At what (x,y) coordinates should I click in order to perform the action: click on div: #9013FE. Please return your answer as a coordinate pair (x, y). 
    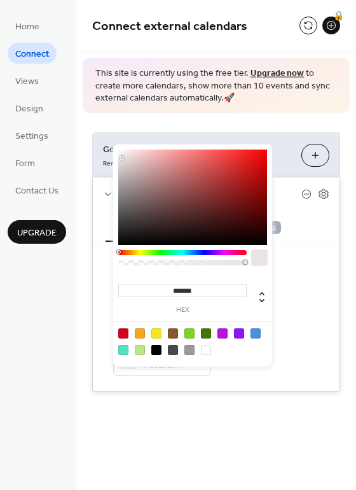
    Looking at the image, I should click on (239, 333).